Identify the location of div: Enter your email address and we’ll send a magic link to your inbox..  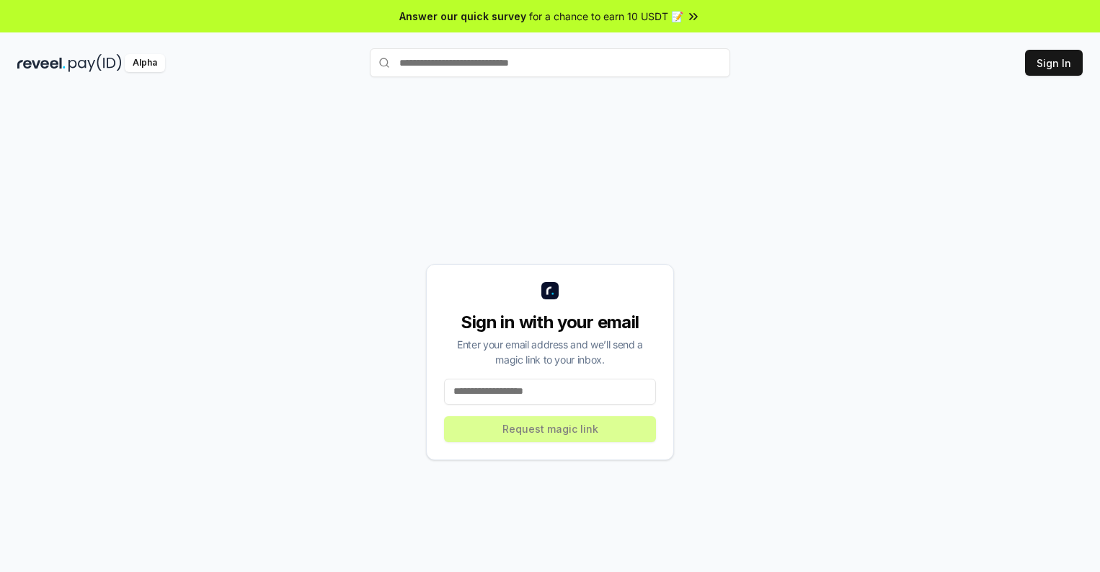
(550, 352).